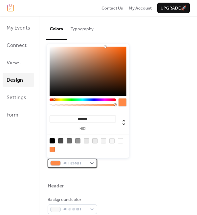  What do you see at coordinates (15, 80) in the screenshot?
I see `span: Design` at bounding box center [15, 80].